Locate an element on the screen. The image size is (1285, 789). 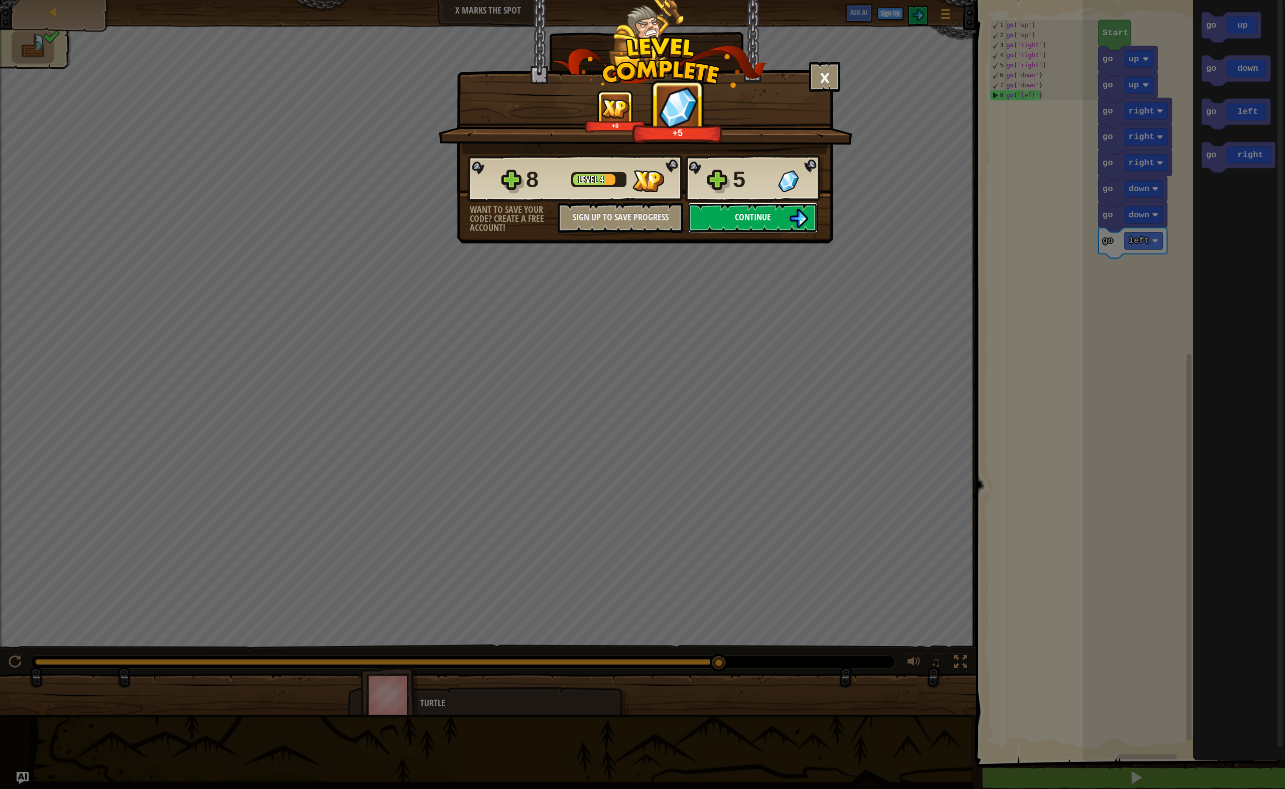
div: Want to save your code? Create a free account! is located at coordinates (514, 219).